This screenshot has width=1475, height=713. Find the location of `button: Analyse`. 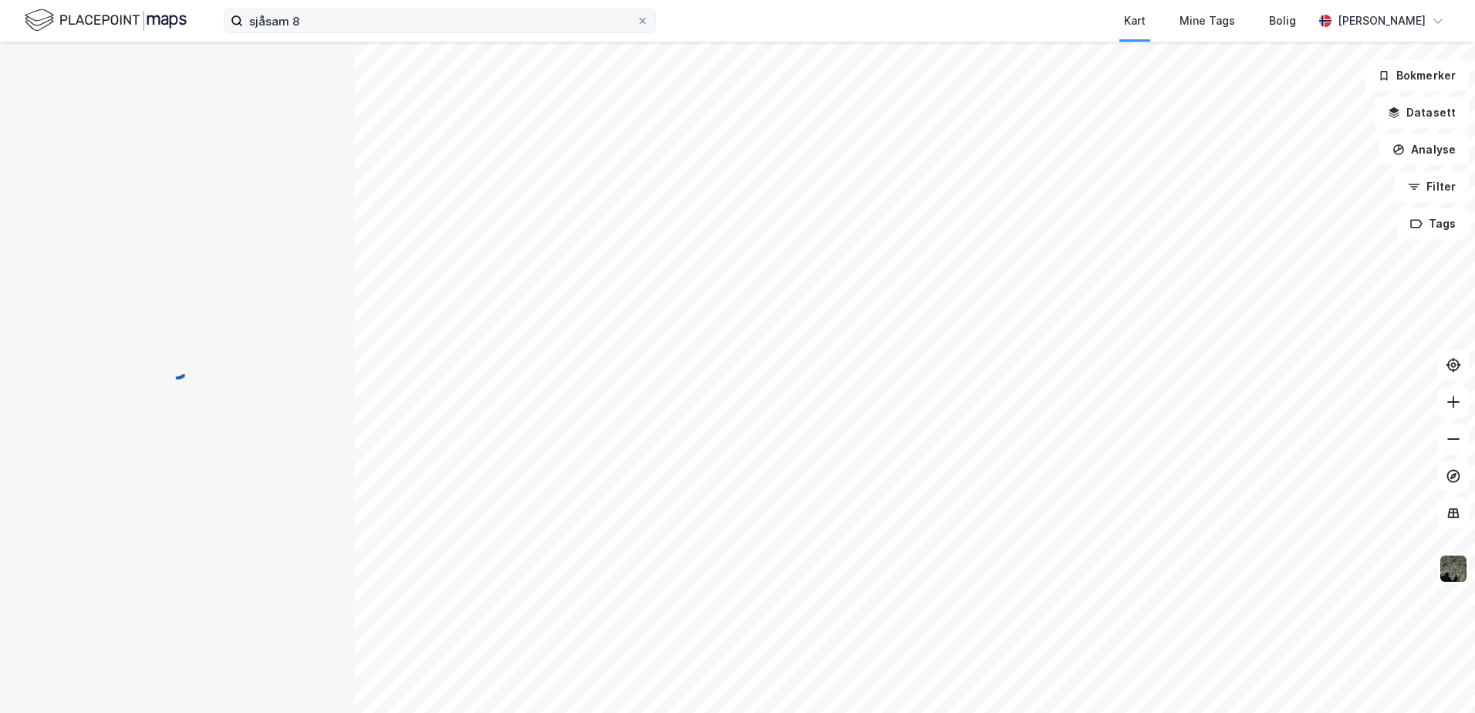

button: Analyse is located at coordinates (1424, 150).